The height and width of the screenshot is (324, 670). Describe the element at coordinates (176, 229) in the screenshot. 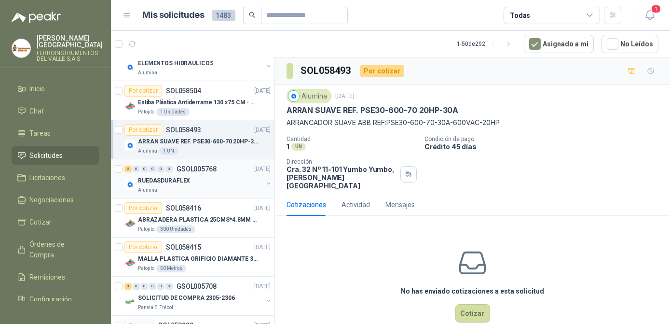

I see `div: 300 Unidades` at that location.